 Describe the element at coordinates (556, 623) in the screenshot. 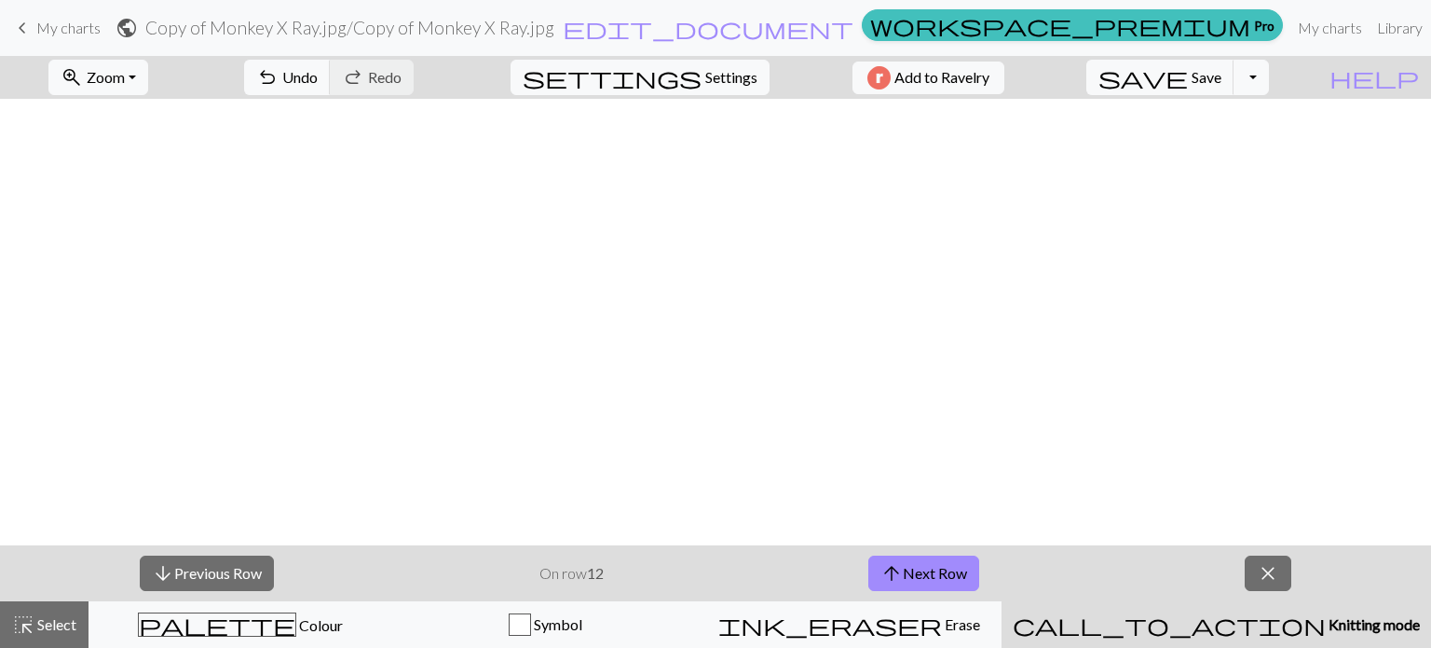

I see `span: Symbol` at that location.